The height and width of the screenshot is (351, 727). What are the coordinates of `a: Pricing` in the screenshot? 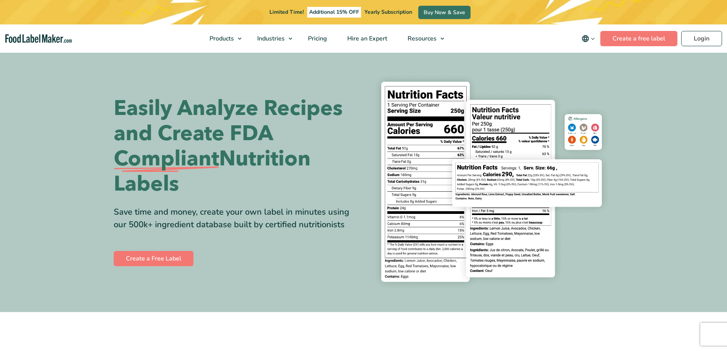 It's located at (317, 39).